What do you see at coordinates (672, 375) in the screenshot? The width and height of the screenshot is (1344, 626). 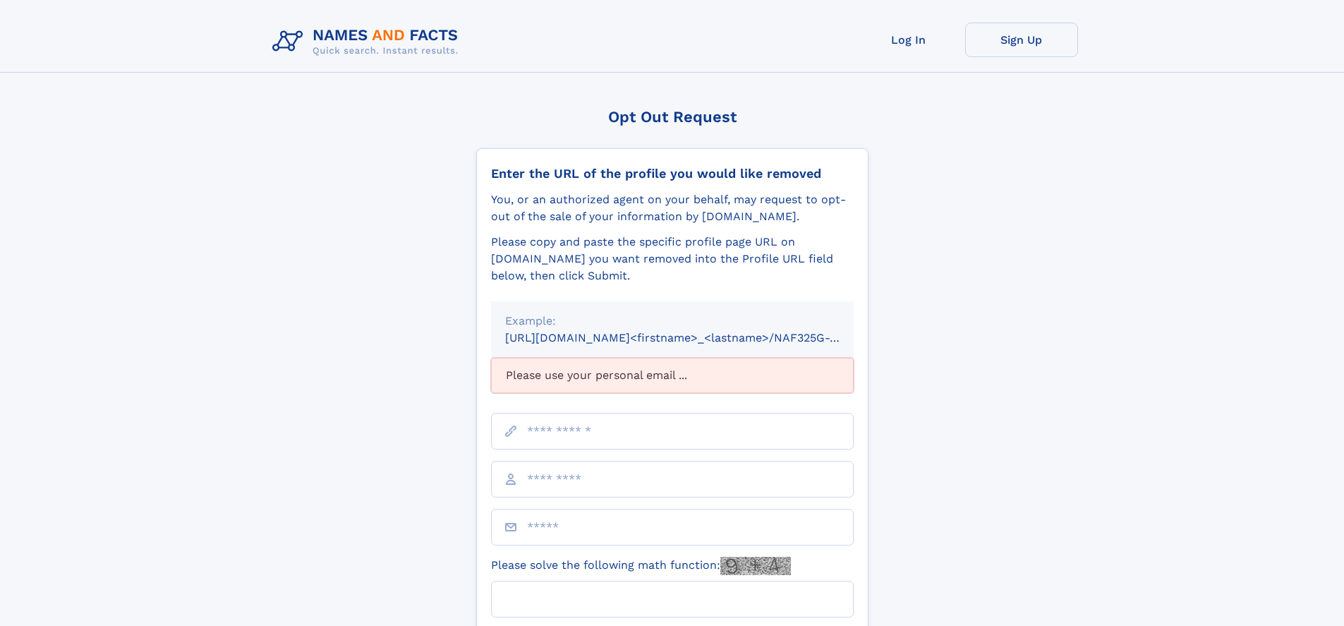 I see `div: Please use your personal email ...` at bounding box center [672, 375].